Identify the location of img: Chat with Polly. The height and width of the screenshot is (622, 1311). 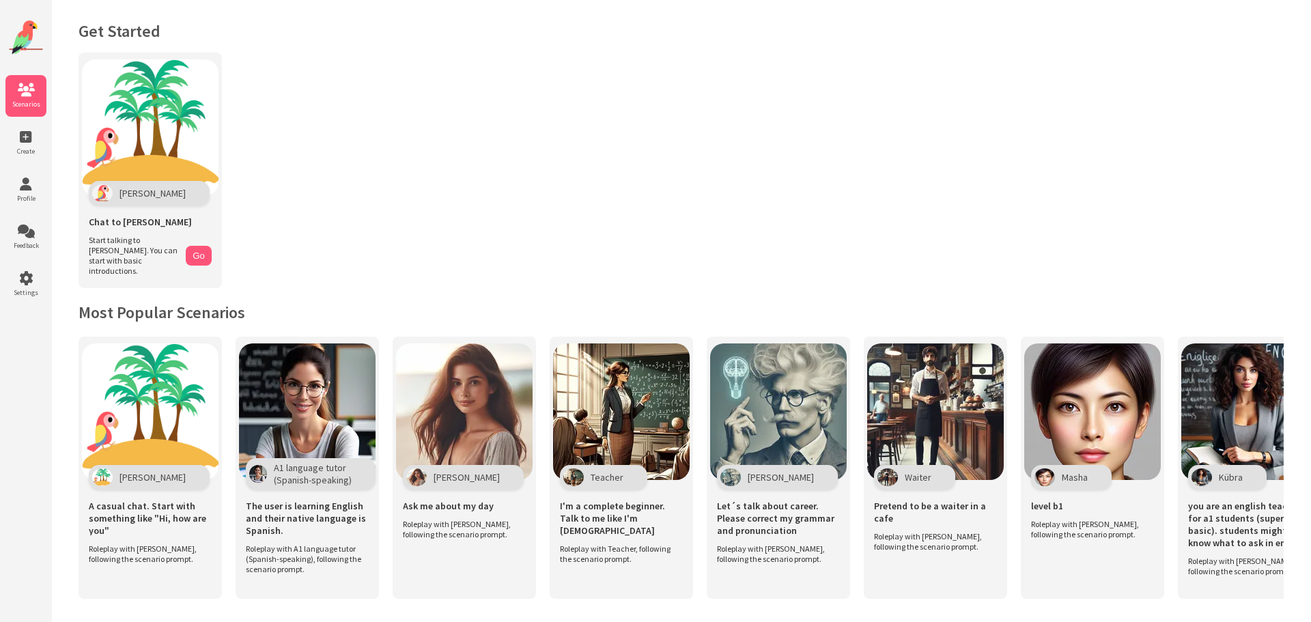
(150, 128).